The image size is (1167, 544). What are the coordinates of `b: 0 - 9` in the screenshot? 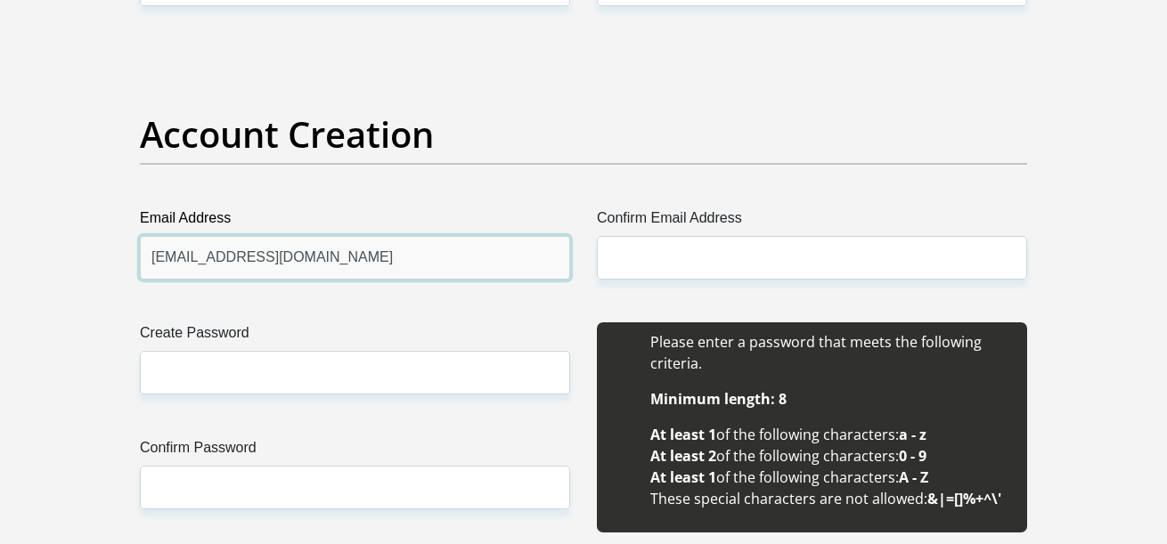 It's located at (912, 456).